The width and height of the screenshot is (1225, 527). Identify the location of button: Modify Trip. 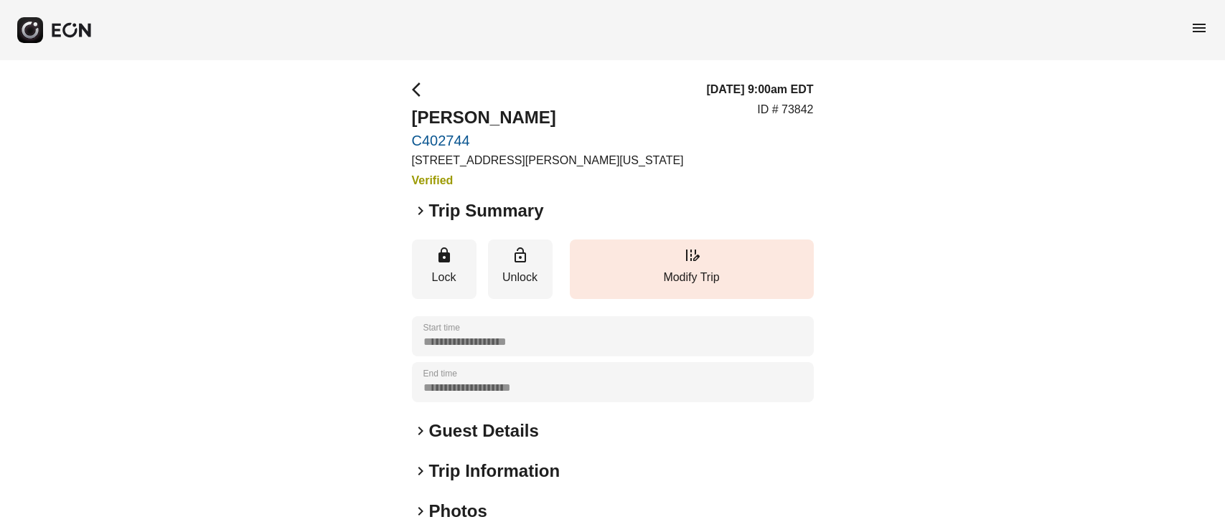
(692, 269).